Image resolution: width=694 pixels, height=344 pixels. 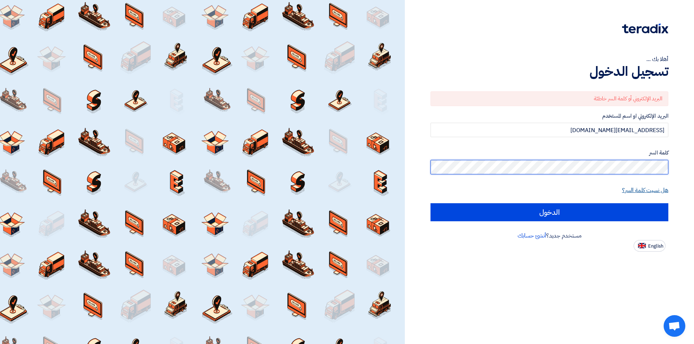 What do you see at coordinates (549, 130) in the screenshot?
I see `input: أدخل بريد العمل الإلكتروني او اسم المستخدم الخاص بك ...` at bounding box center [549, 130].